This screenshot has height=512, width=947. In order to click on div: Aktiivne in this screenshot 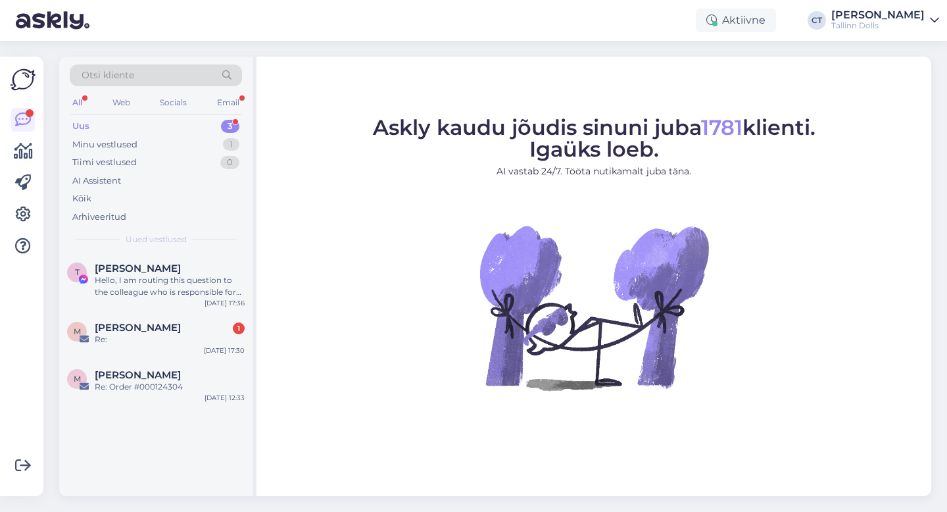, I will do `click(736, 20)`.